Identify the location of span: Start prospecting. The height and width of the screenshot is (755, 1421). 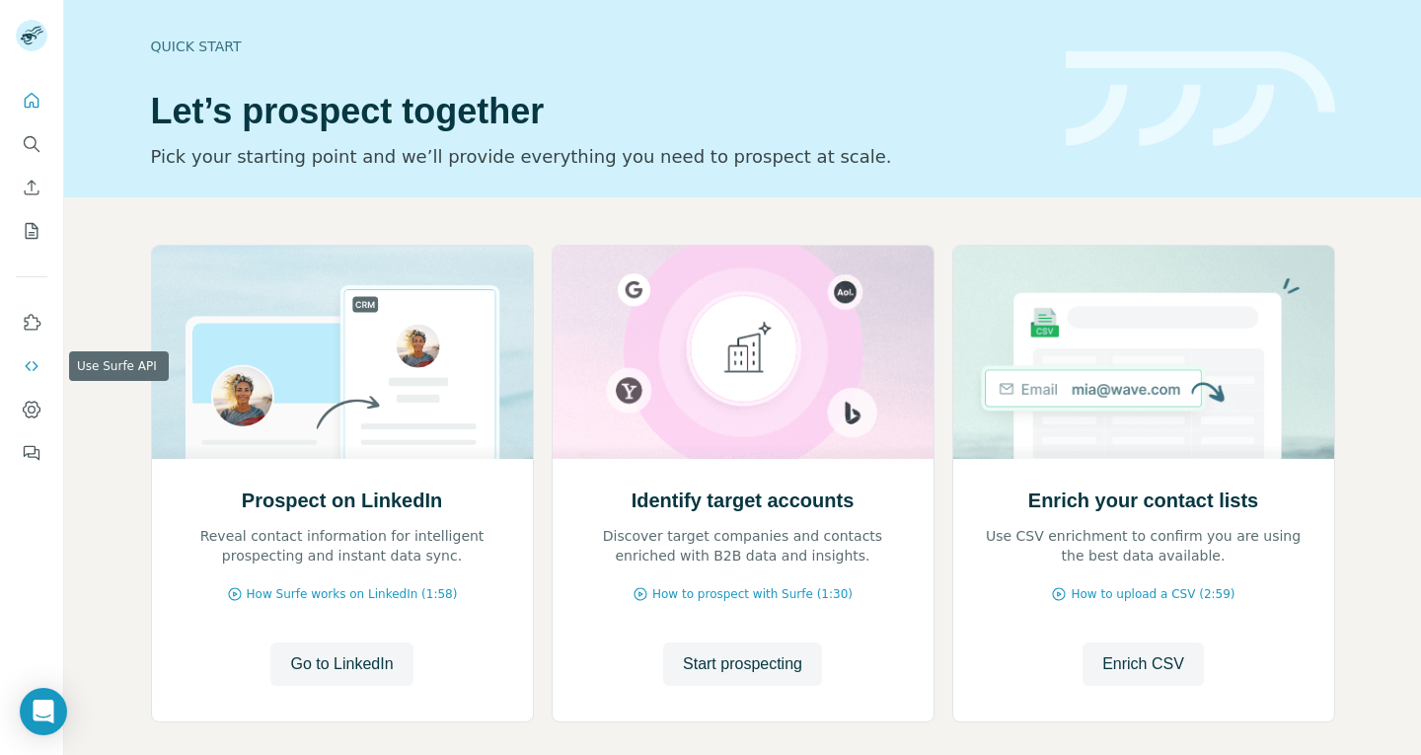
(742, 664).